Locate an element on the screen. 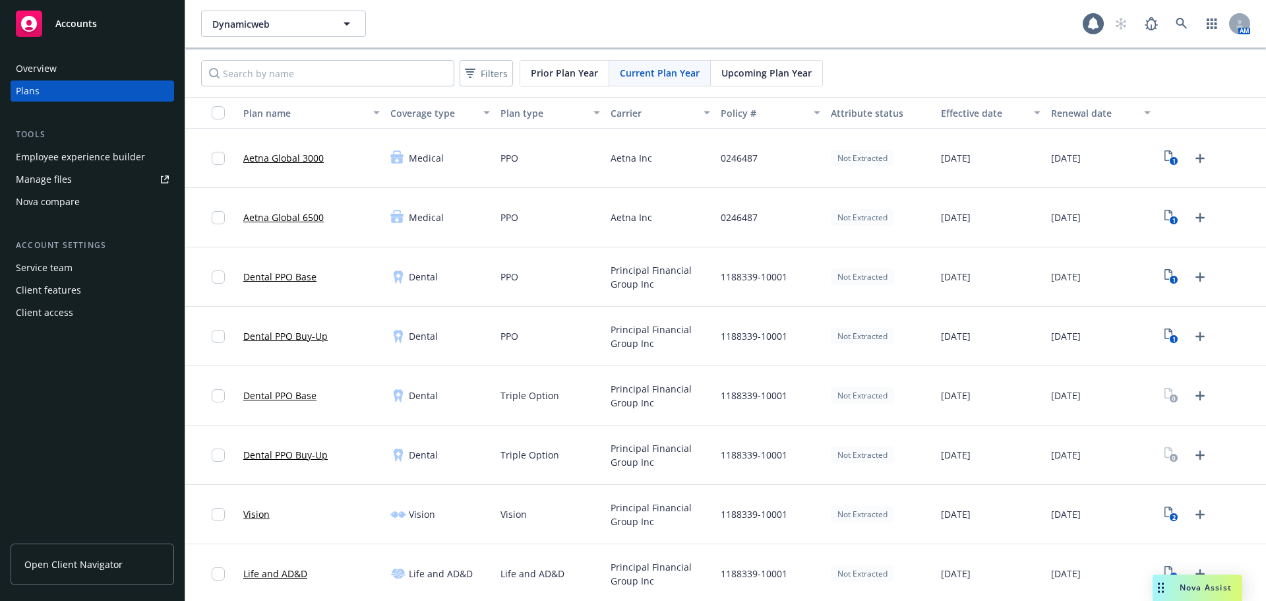 The image size is (1266, 601). a: Aetna Global 3000 is located at coordinates (284, 158).